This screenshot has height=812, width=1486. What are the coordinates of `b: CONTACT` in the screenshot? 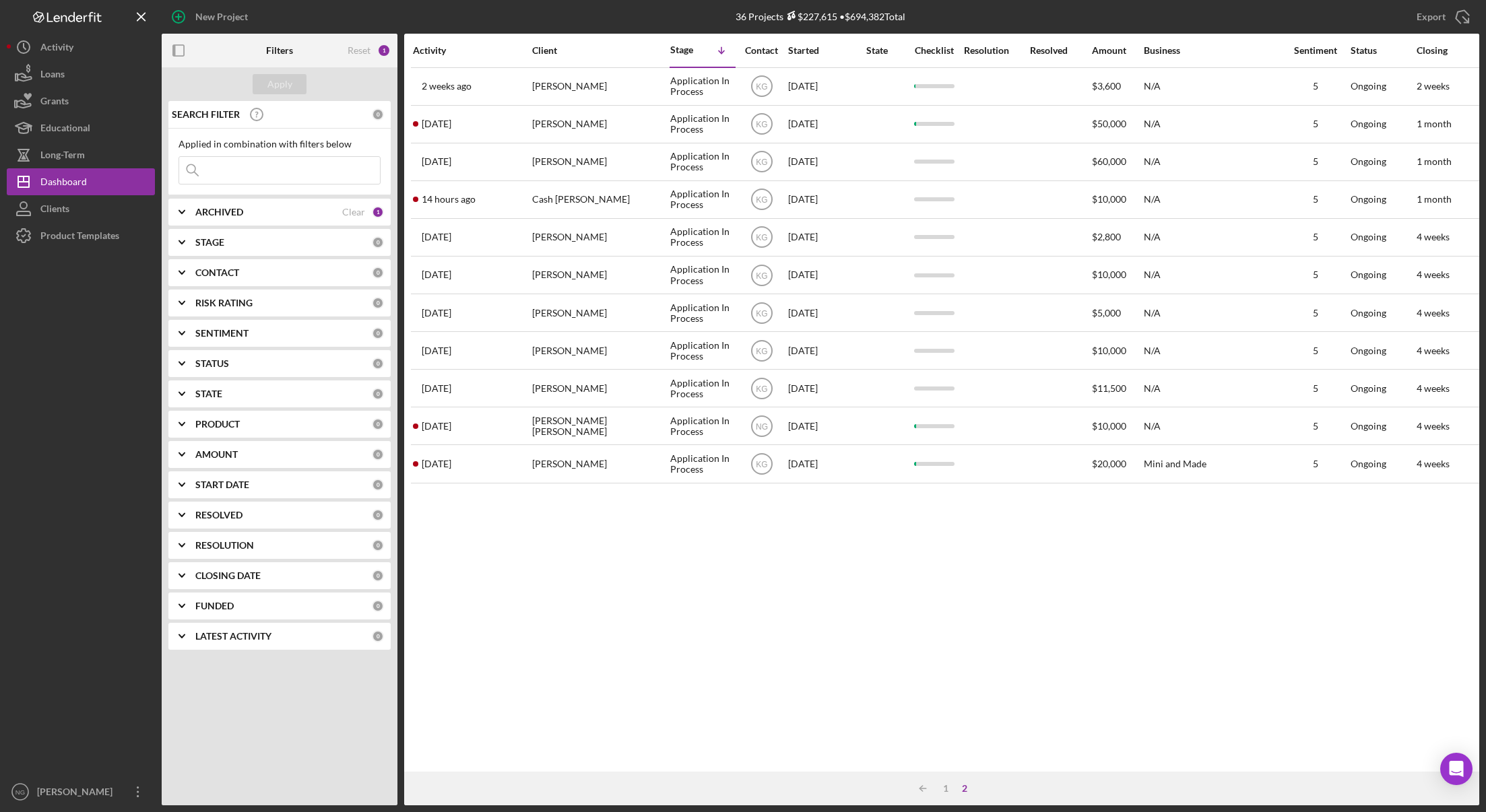 It's located at (217, 273).